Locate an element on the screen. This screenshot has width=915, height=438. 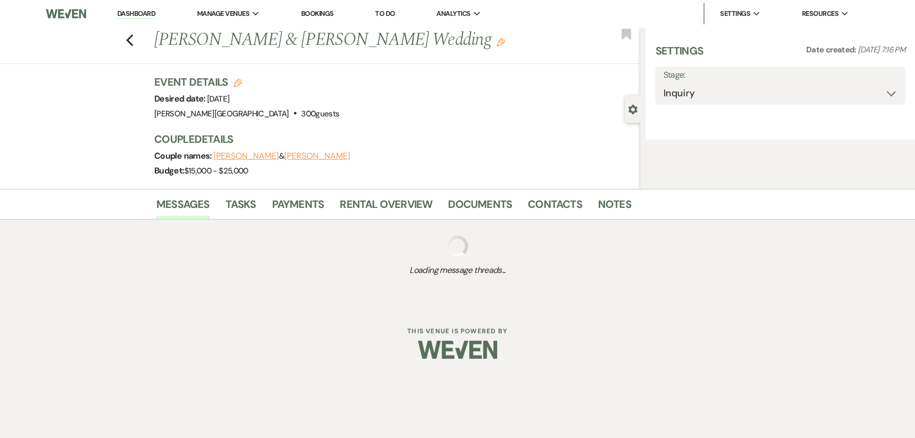
span: Couple names: is located at coordinates (184, 155).